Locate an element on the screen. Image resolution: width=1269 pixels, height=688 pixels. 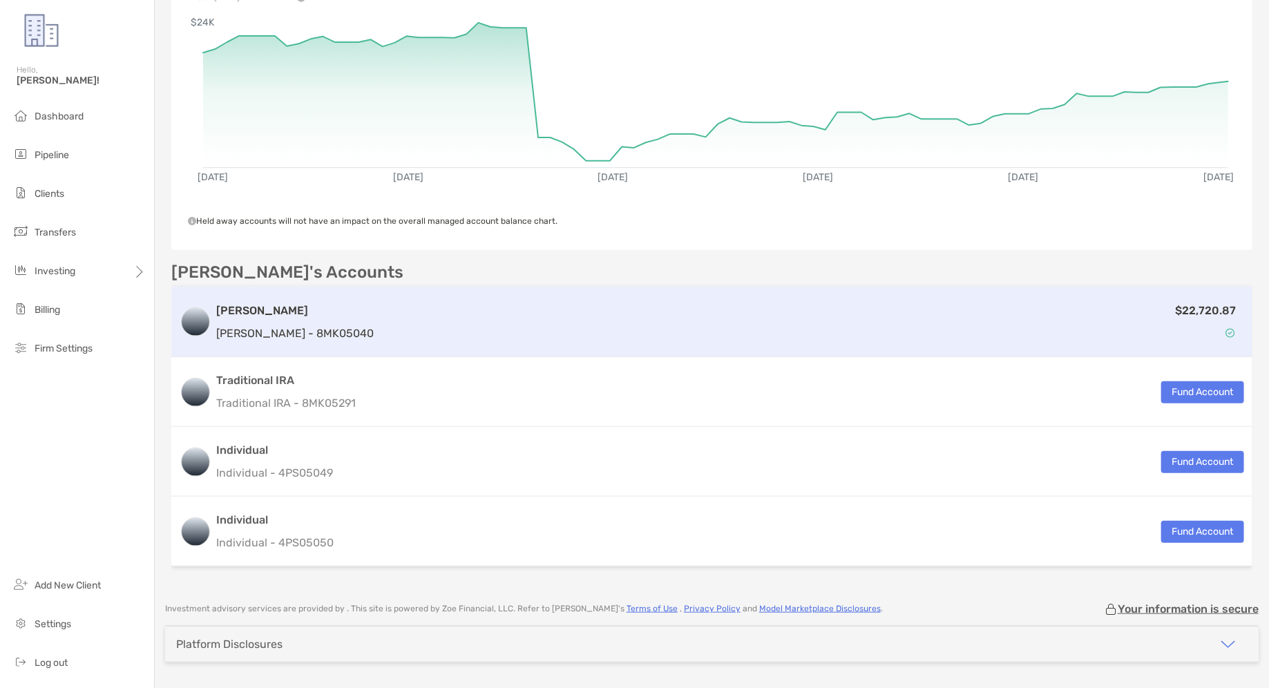
span: Settings is located at coordinates (53, 624).